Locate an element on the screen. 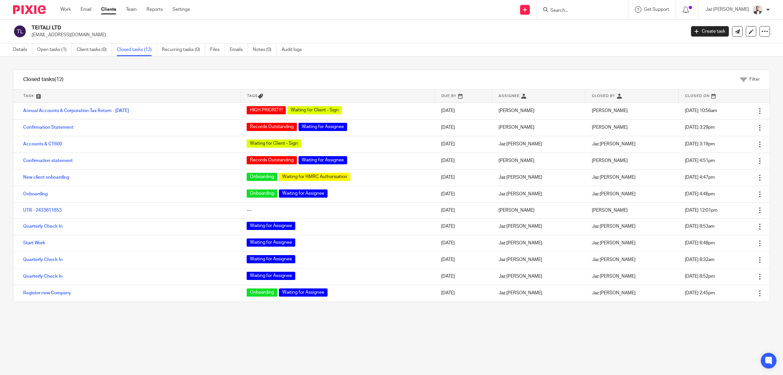 This screenshot has height=375, width=783. a: Onboarding is located at coordinates (35, 194).